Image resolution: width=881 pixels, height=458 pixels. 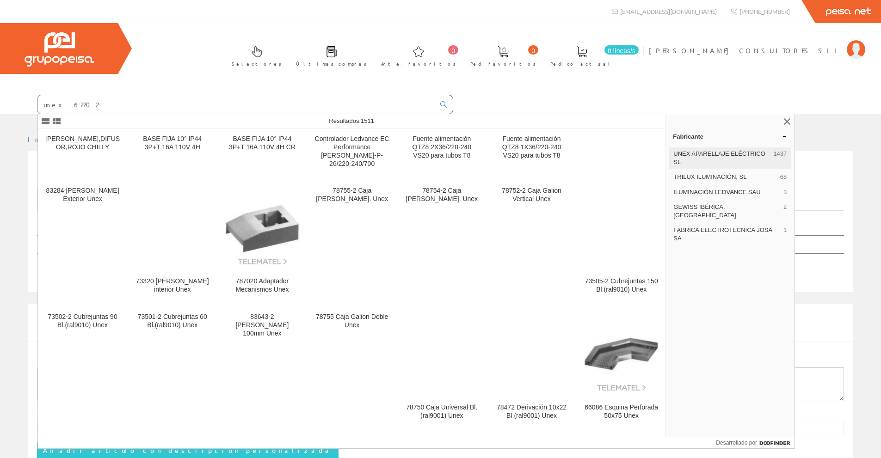 I want to click on a: Listado de artículos, so click(x=107, y=200).